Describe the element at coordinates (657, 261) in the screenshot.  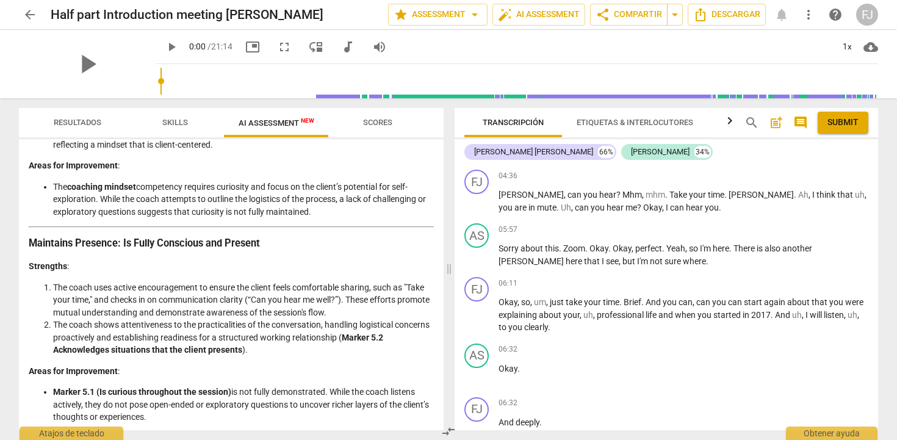
I see `span: not` at that location.